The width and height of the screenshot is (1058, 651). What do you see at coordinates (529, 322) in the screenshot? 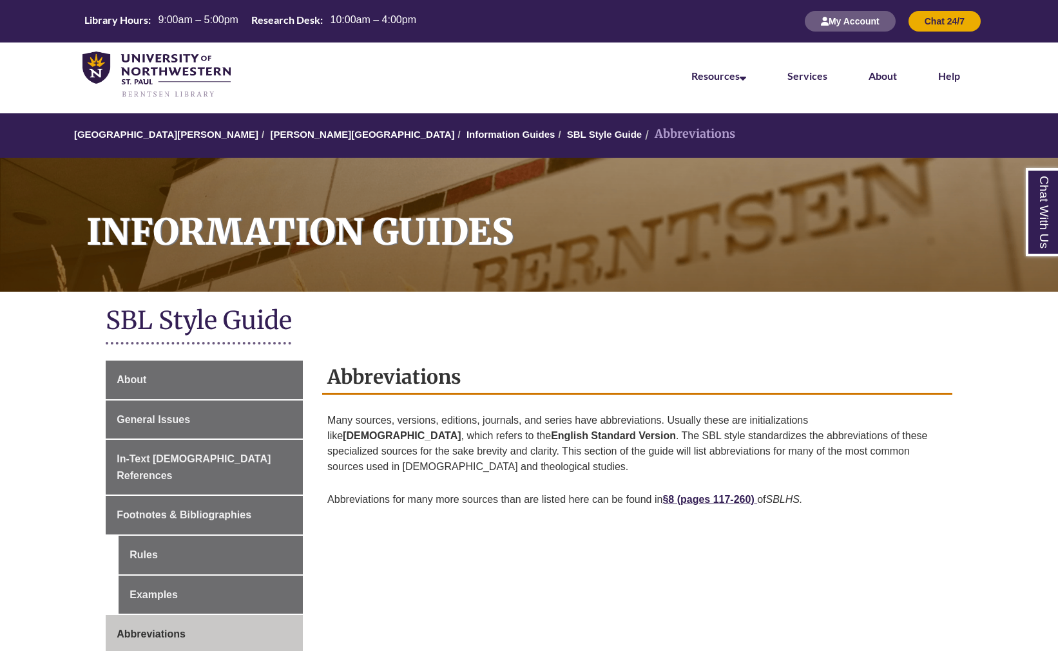
I see `h1: SBL Style Guide` at bounding box center [529, 322].